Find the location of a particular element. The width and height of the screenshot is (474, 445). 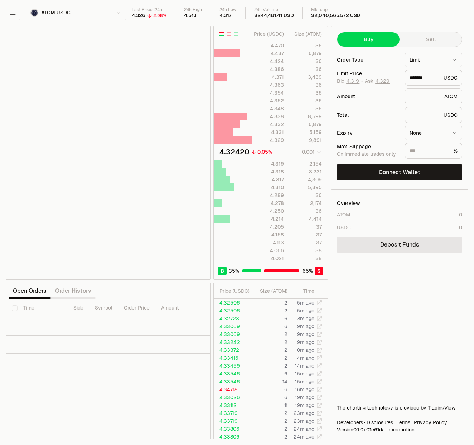

div: Version 0.1.0 + in production is located at coordinates (400, 429).